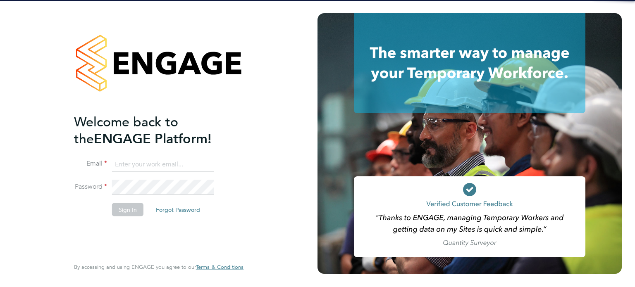 This screenshot has height=287, width=635. What do you see at coordinates (128, 210) in the screenshot?
I see `button: Sign In` at bounding box center [128, 210].